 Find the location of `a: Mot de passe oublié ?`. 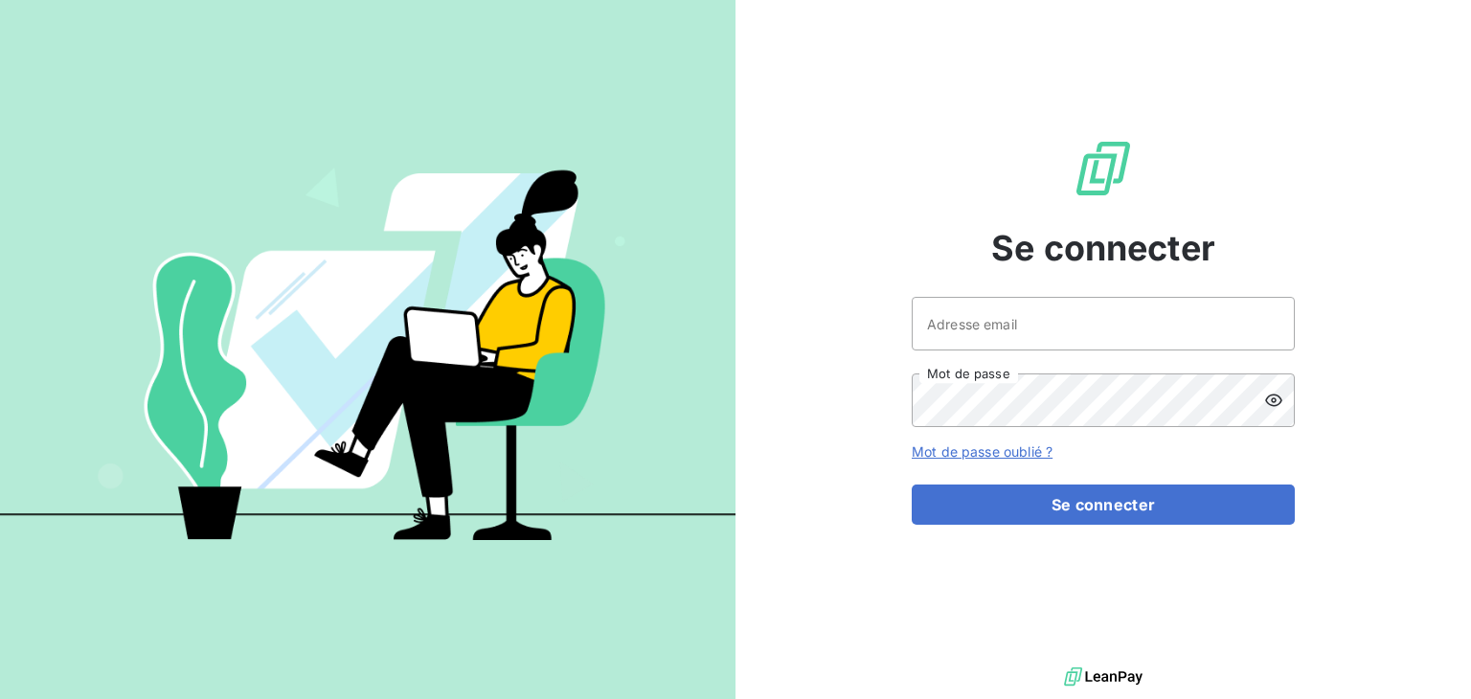

a: Mot de passe oublié ? is located at coordinates (981, 451).